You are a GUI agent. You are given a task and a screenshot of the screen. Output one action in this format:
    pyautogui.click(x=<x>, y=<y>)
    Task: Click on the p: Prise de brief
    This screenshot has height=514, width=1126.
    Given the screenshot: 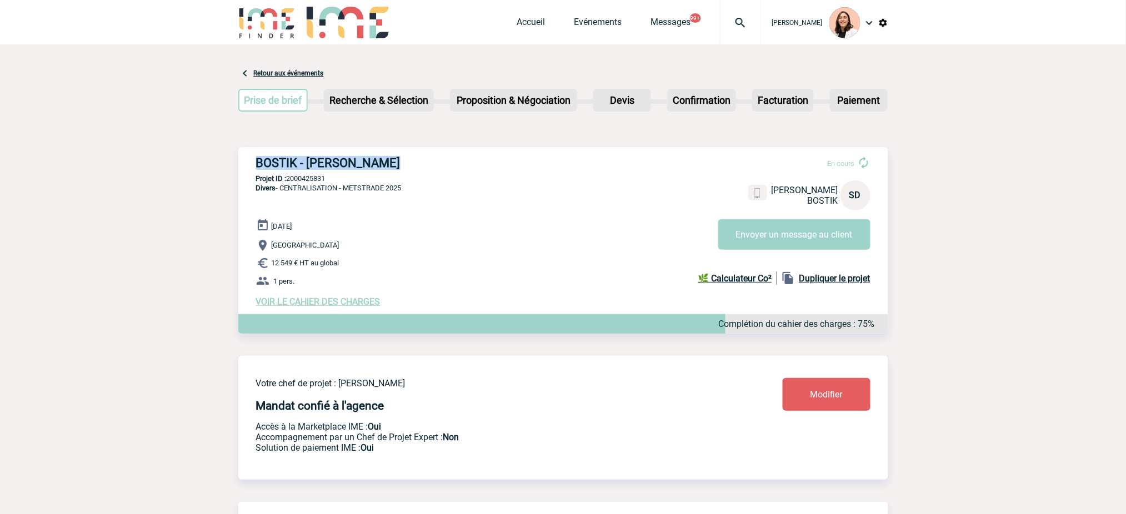 What is the action you would take?
    pyautogui.click(x=273, y=100)
    